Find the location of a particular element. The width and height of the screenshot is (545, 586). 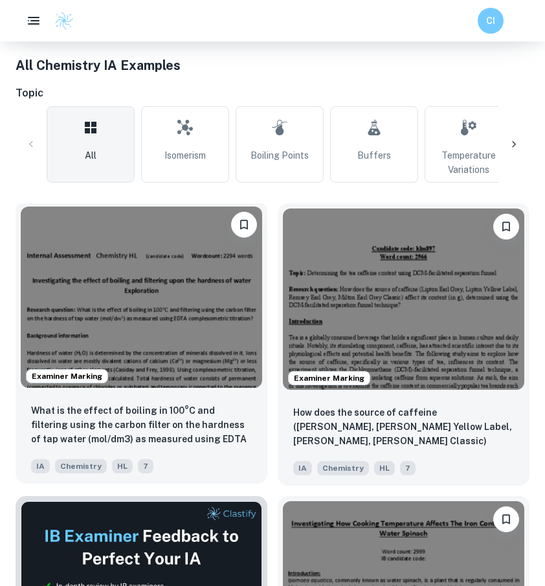

h6: CI is located at coordinates (490, 21).